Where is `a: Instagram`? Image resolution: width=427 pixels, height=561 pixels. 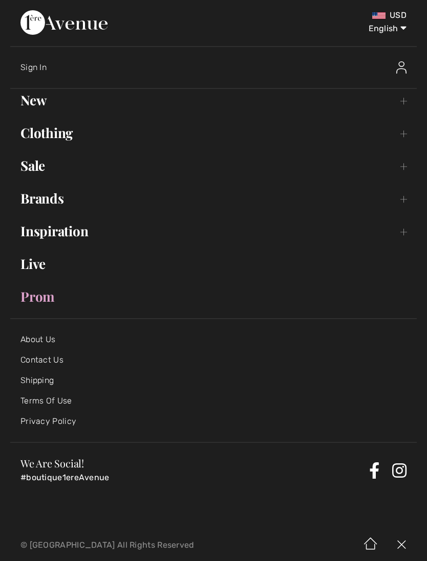
a: Instagram is located at coordinates (399, 471).